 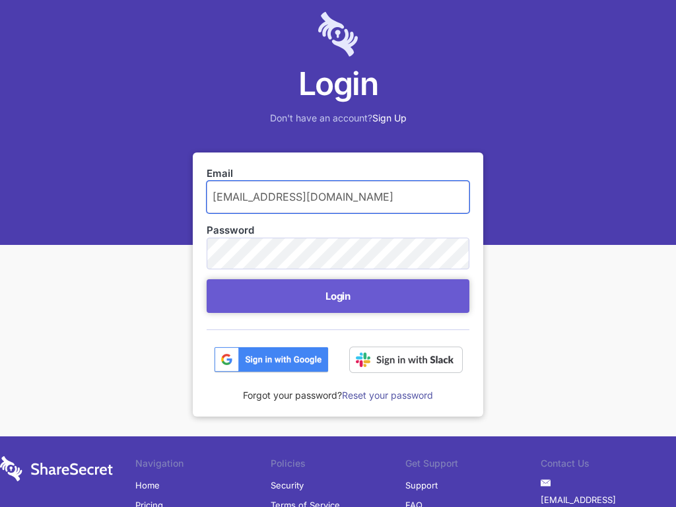 What do you see at coordinates (287, 485) in the screenshot?
I see `a: Security` at bounding box center [287, 485].